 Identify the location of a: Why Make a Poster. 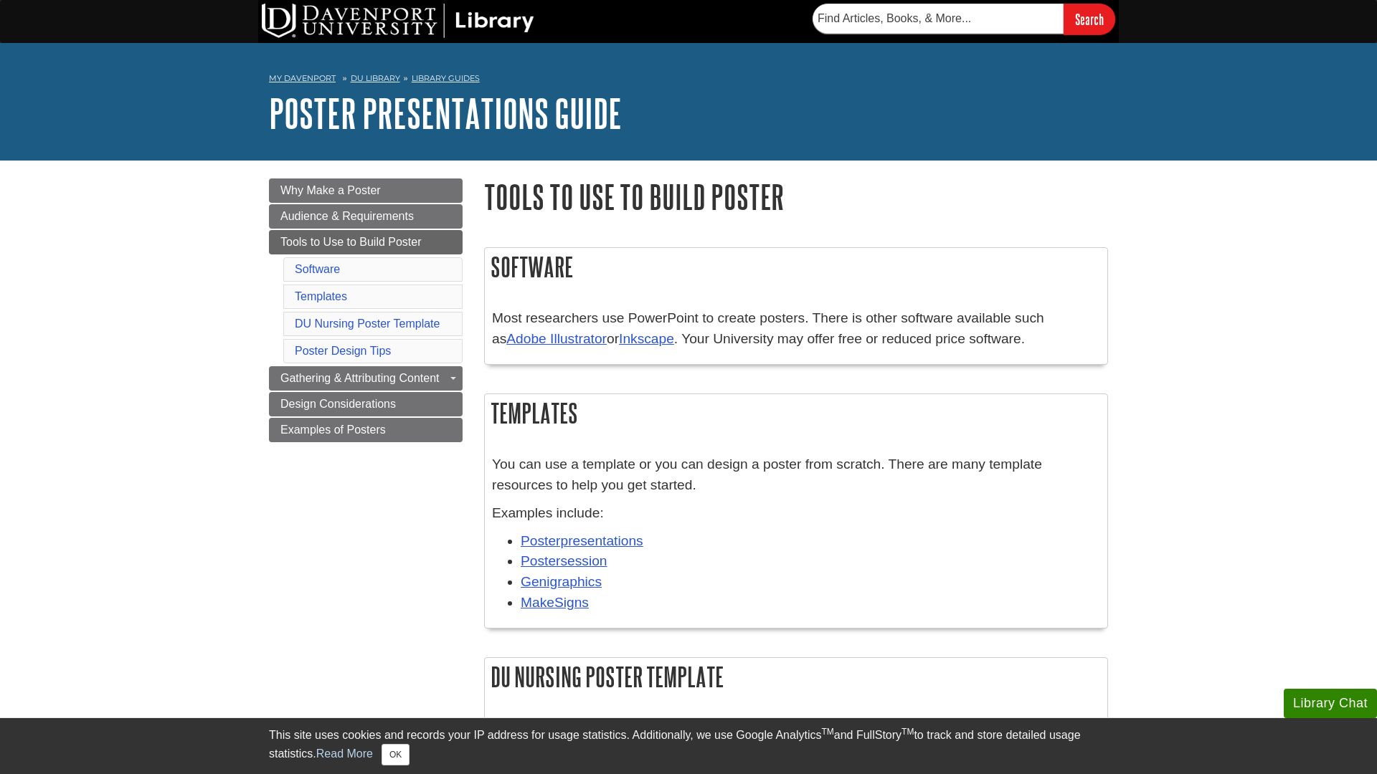
(366, 191).